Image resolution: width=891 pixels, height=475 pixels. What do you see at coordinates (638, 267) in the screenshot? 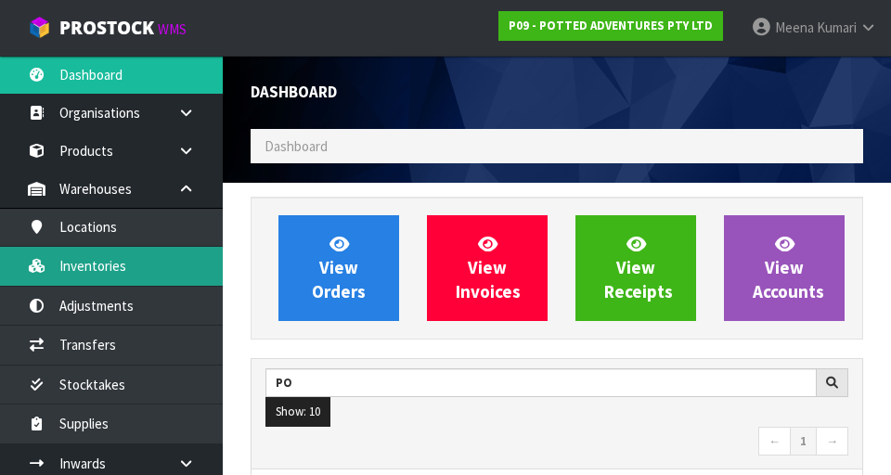
I see `span: View Receipts` at bounding box center [638, 267].